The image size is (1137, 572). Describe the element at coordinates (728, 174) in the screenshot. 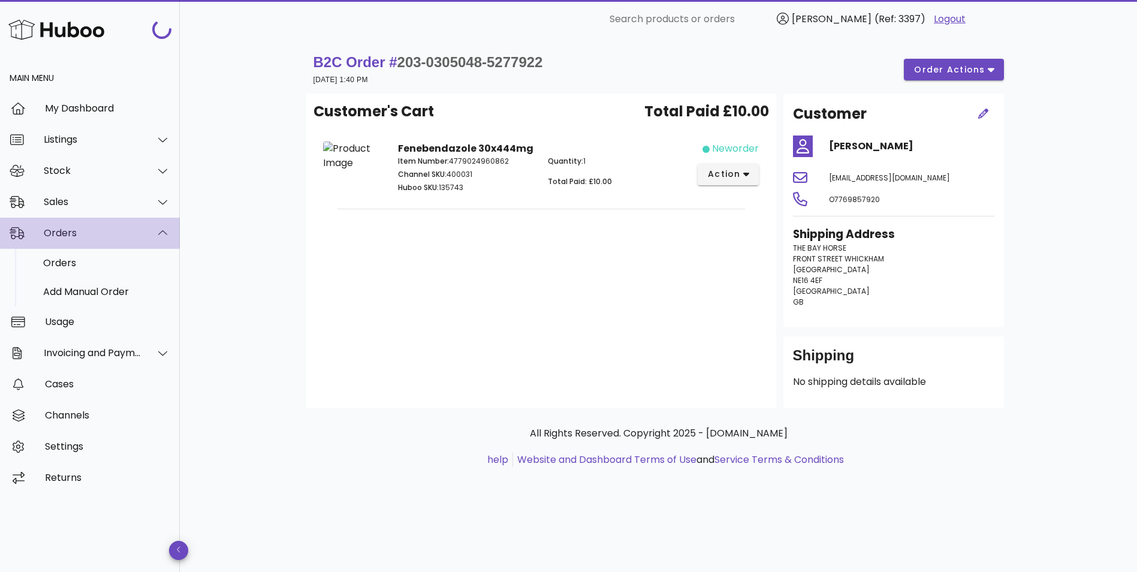

I see `button: action` at that location.